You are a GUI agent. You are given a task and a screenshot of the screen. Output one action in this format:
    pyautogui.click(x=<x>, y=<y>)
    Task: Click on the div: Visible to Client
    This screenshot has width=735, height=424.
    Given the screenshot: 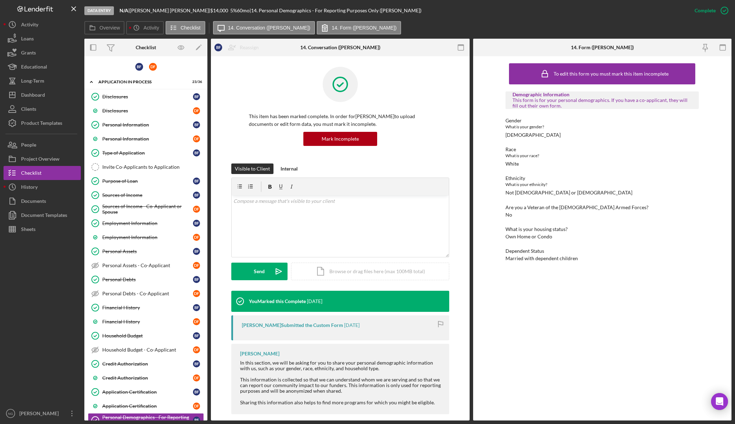 What is the action you would take?
    pyautogui.click(x=252, y=169)
    